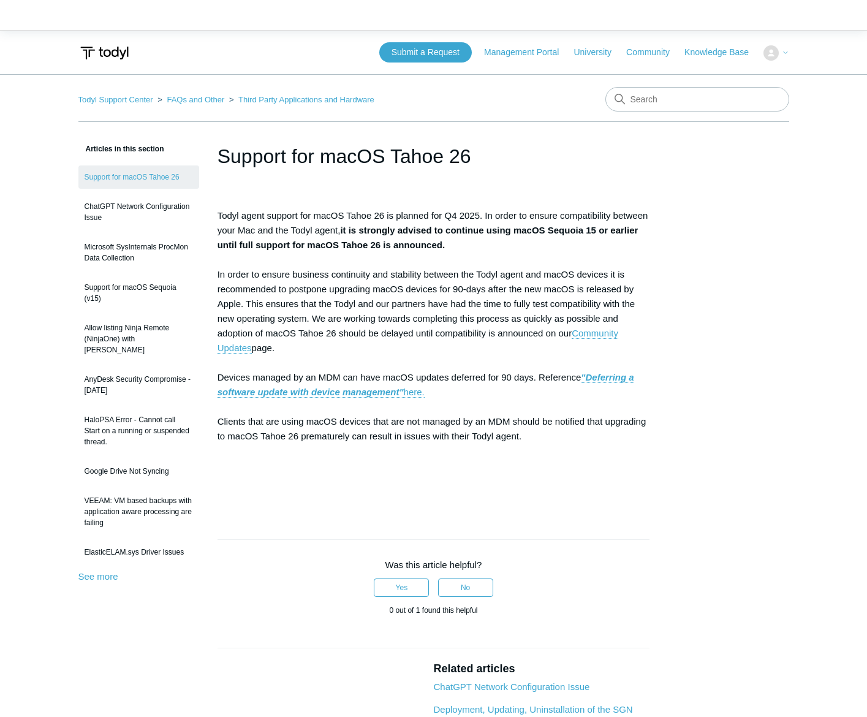 This screenshot has height=717, width=867. What do you see at coordinates (300, 99) in the screenshot?
I see `li: Third Party Applications and Hardware` at bounding box center [300, 99].